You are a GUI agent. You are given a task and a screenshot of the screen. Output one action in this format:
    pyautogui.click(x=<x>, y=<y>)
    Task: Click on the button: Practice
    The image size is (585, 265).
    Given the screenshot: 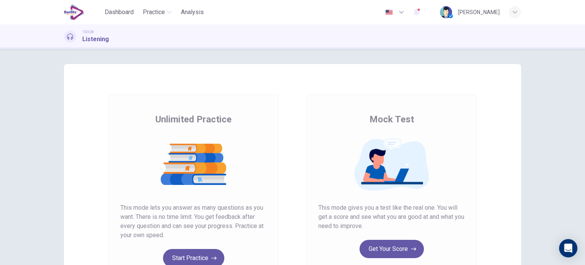 What is the action you would take?
    pyautogui.click(x=157, y=12)
    